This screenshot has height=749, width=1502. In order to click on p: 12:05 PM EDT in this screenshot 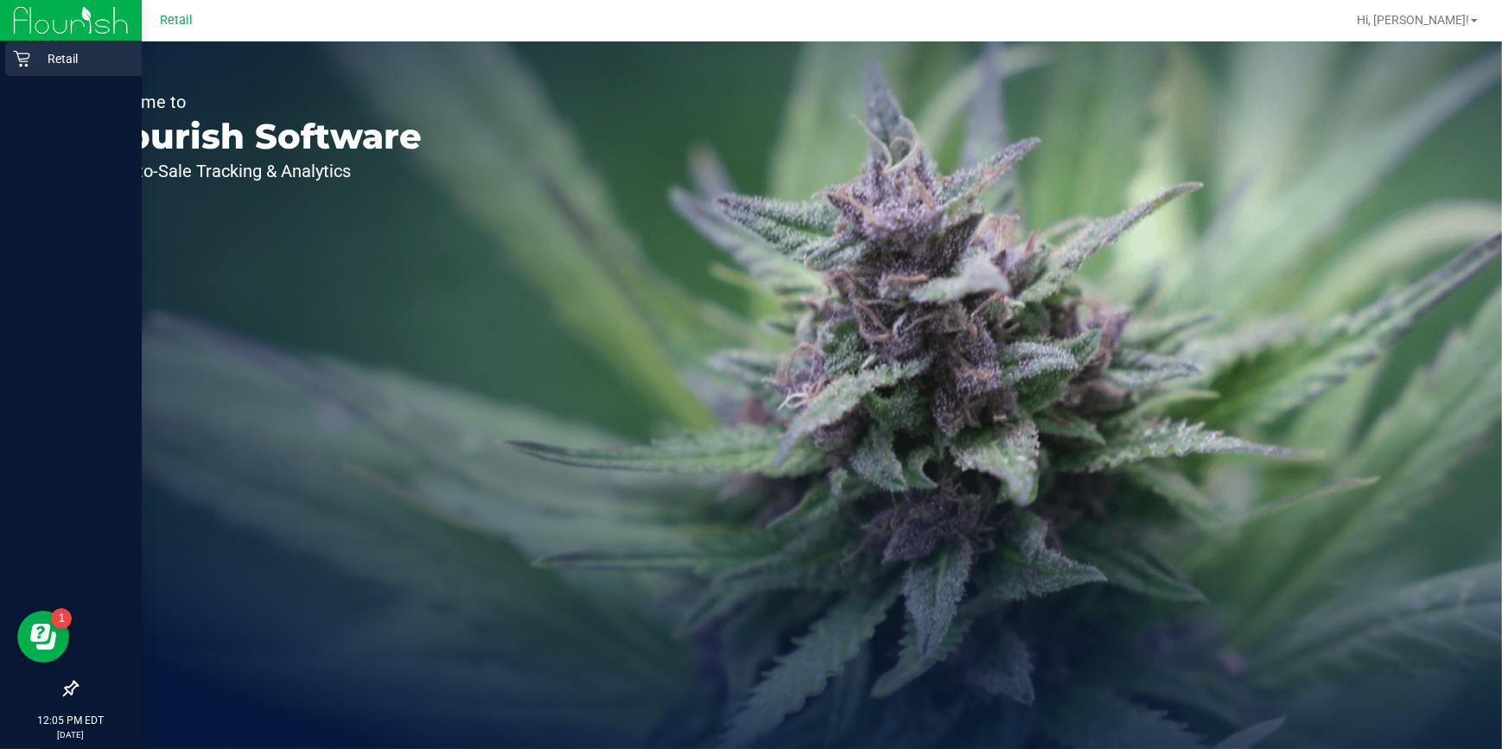, I will do `click(71, 721)`.